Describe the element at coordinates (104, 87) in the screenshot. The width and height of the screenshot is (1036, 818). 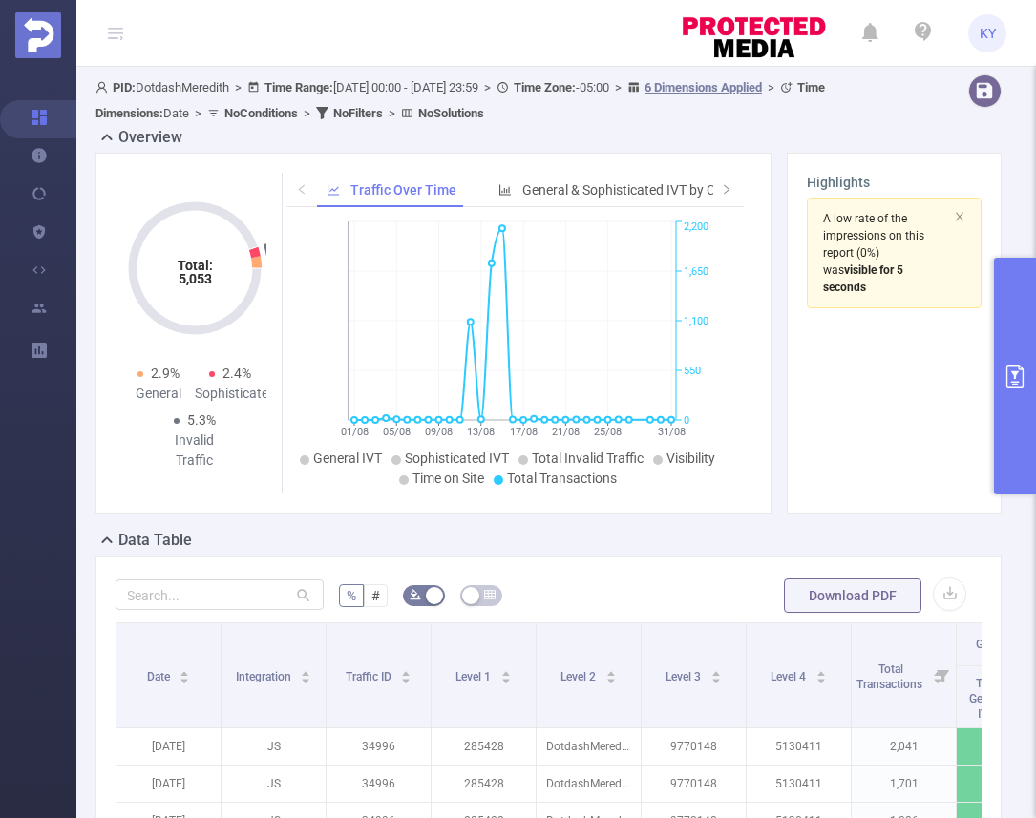
I see `i: icon: user` at that location.